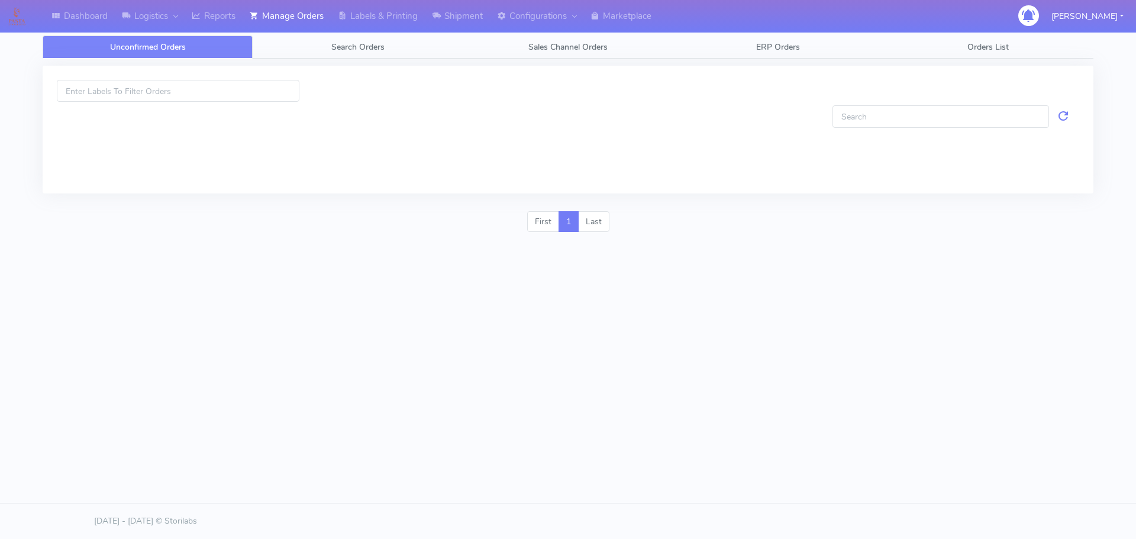  What do you see at coordinates (178, 91) in the screenshot?
I see `input: Enter Labels To Filter Orders` at bounding box center [178, 91].